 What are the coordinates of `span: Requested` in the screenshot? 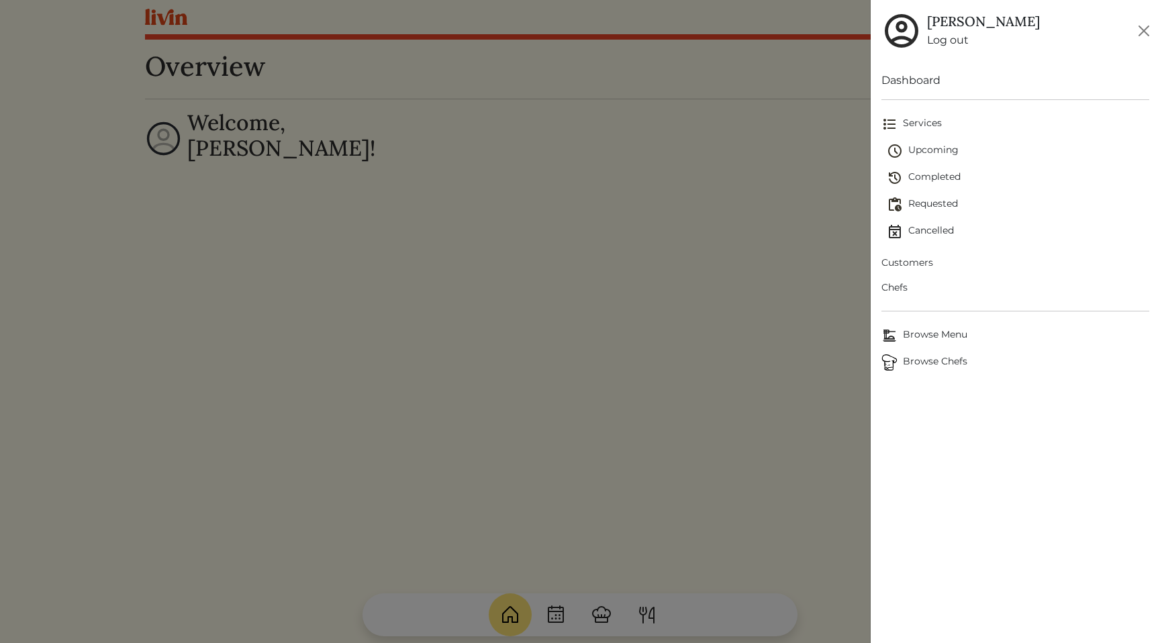 It's located at (1017, 205).